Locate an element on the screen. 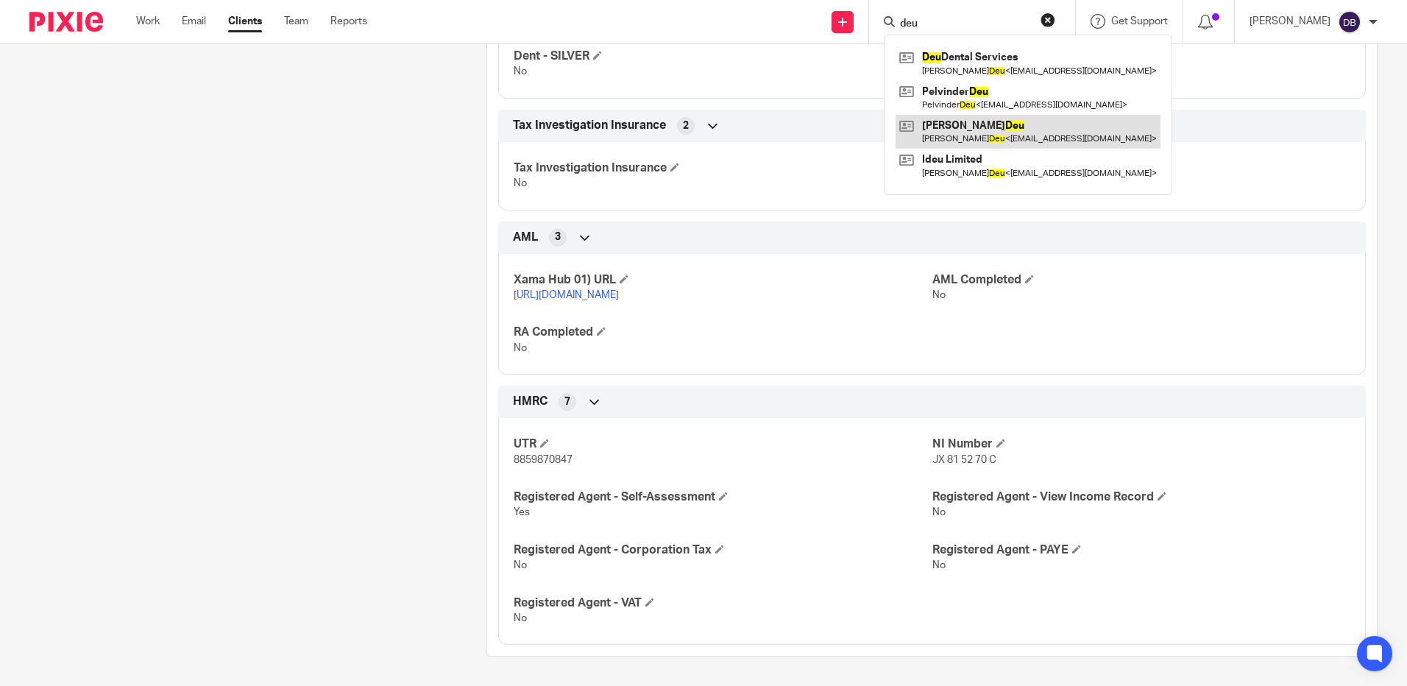 The image size is (1407, 686). h4: Xama Hub 01) URL is located at coordinates (723, 280).